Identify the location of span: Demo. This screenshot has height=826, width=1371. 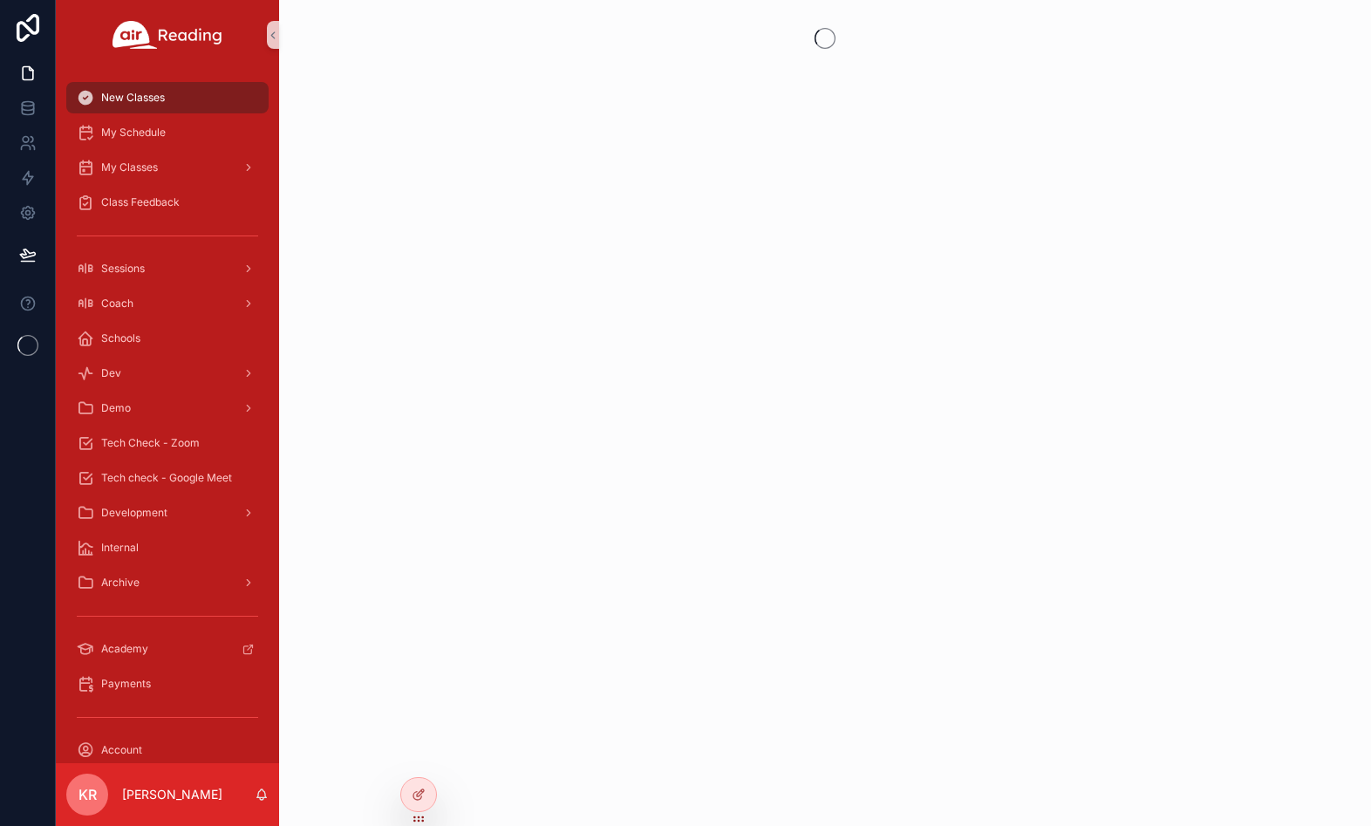
(116, 408).